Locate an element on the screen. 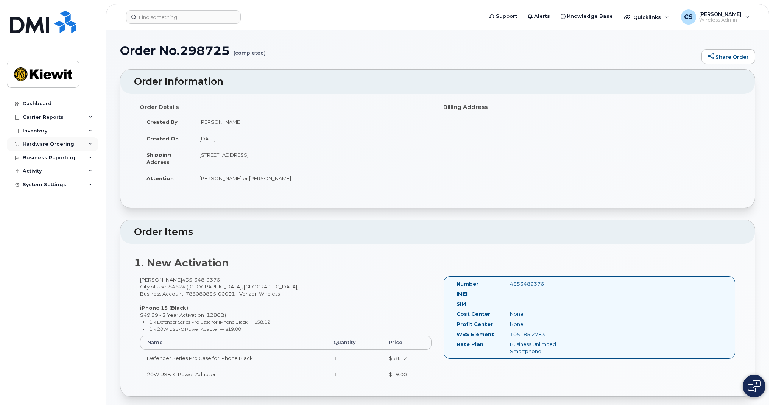 This screenshot has height=405, width=773. div: 105185.2783 is located at coordinates (542, 334).